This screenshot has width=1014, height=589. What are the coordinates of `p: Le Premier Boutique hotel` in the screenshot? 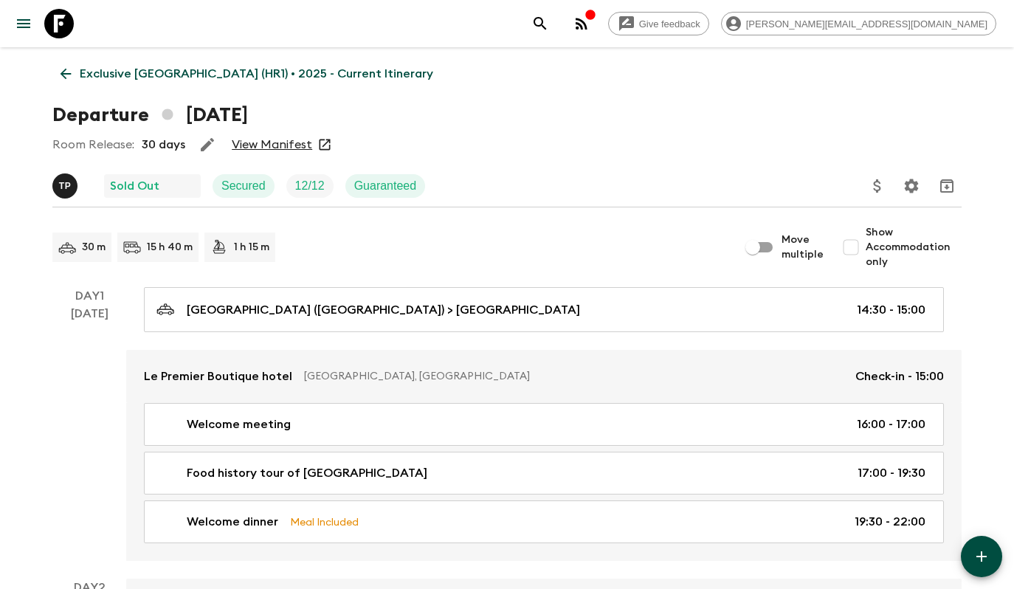 It's located at (218, 376).